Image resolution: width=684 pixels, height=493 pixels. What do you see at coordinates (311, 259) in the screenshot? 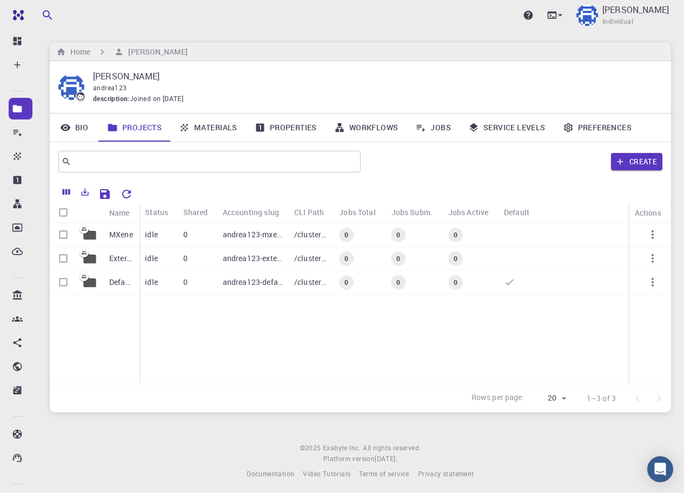
I see `p: /cluster-???-home/andrea123/andrea123-external` at bounding box center [311, 259].